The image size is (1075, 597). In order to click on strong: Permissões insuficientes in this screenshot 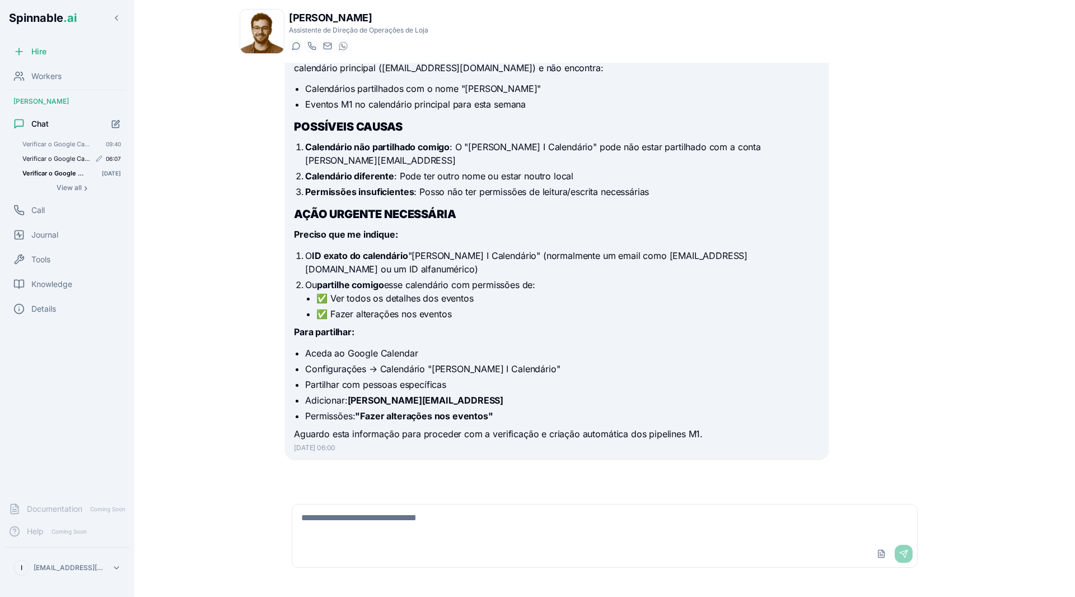, I will do `click(360, 192)`.